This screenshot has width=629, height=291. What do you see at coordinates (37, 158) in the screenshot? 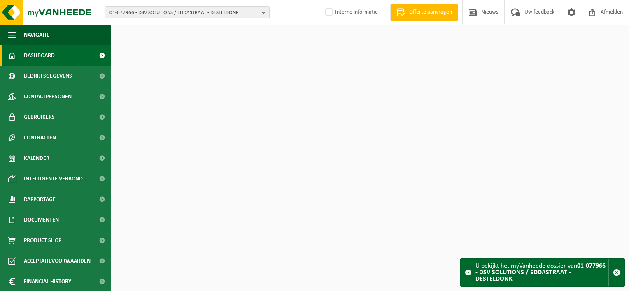
I see `span: Kalender` at bounding box center [37, 158].